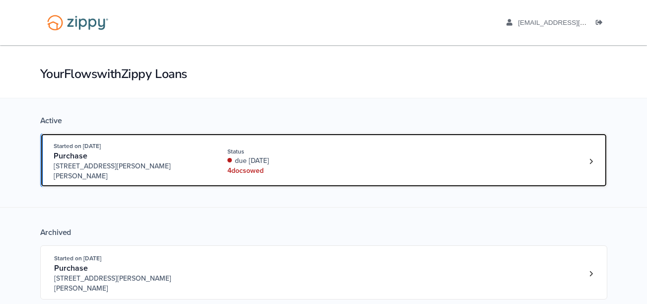 Image resolution: width=647 pixels, height=304 pixels. What do you see at coordinates (569, 24) in the screenshot?
I see `a: edit profile` at bounding box center [569, 24].